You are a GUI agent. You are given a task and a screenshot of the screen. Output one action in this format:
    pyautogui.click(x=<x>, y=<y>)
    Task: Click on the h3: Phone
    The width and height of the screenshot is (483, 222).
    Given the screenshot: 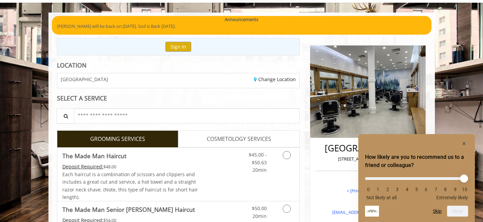 What is the action you would take?
    pyautogui.click(x=368, y=182)
    